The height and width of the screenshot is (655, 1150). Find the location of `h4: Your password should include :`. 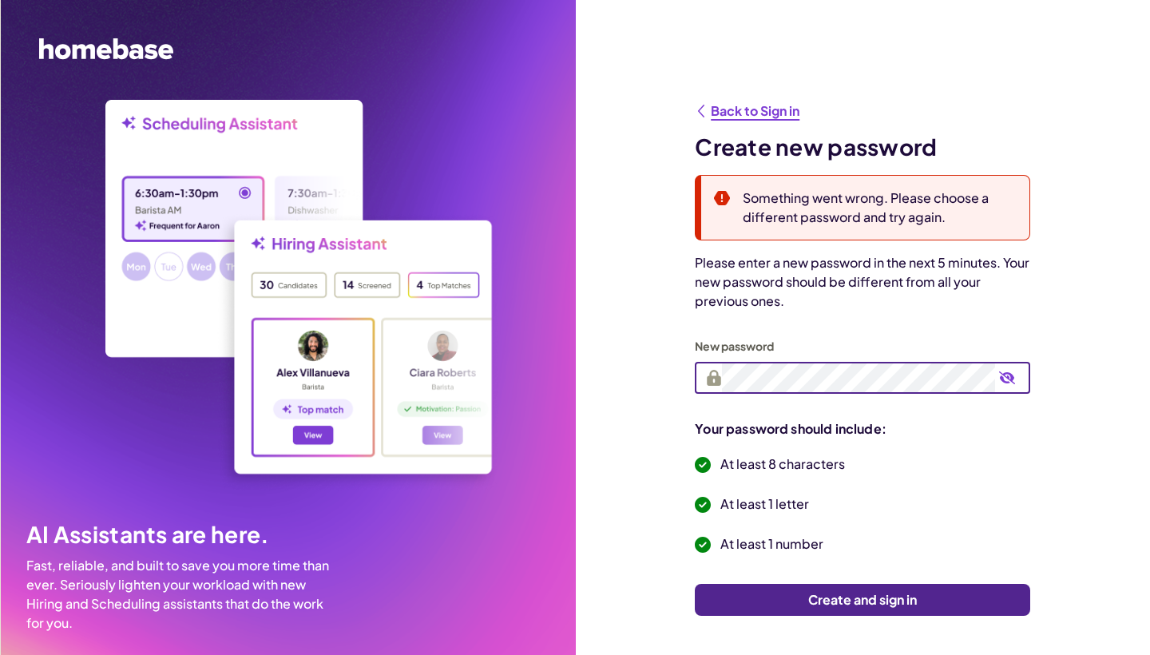

h4: Your password should include : is located at coordinates (862, 429).